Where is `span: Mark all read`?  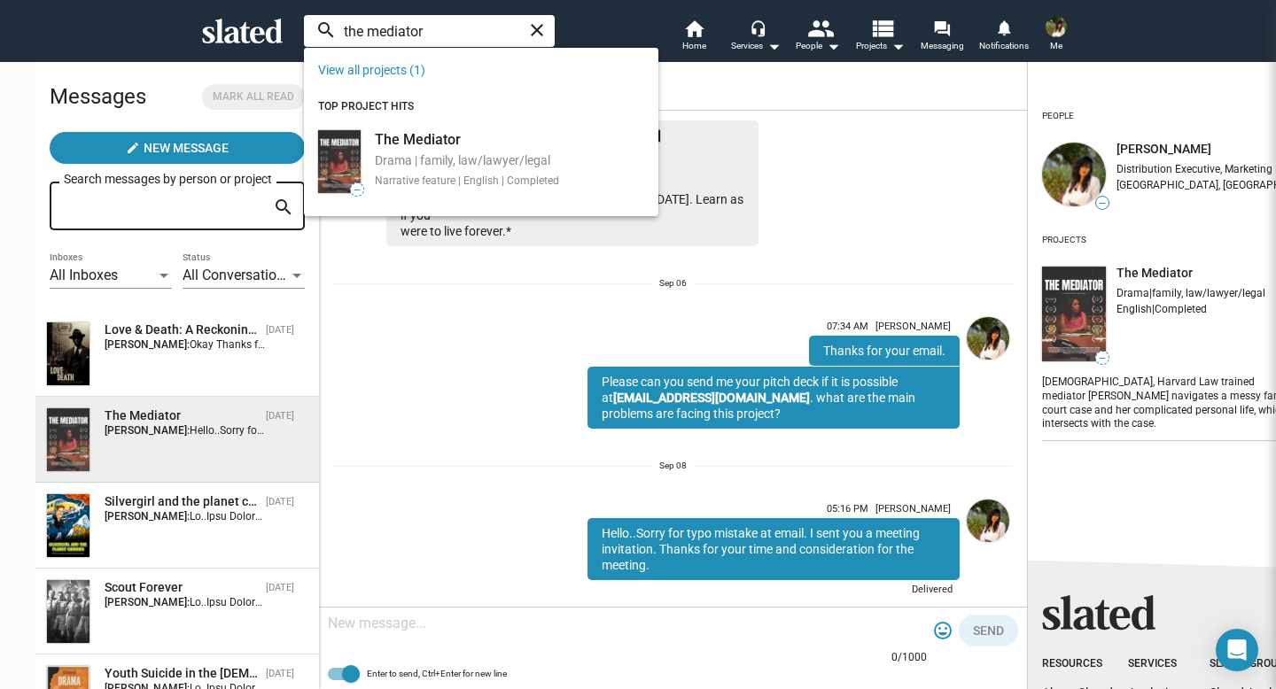 span: Mark all read is located at coordinates (253, 97).